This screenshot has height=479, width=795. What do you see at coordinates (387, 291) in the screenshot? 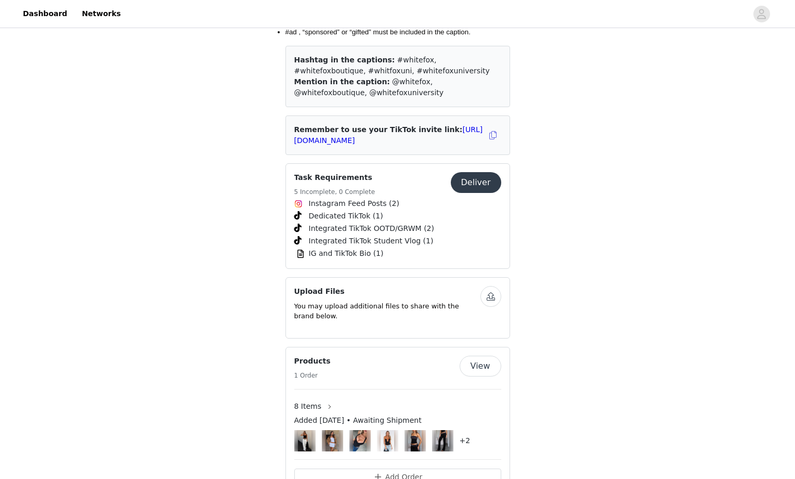
I see `h4: Upload Files` at bounding box center [387, 291].